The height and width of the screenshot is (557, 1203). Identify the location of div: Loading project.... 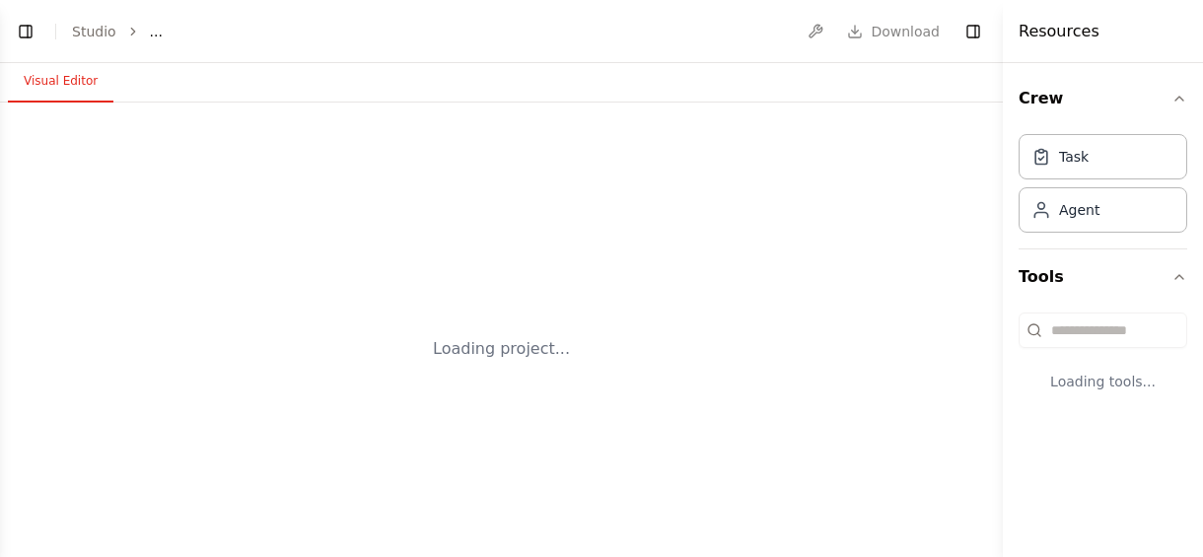
(501, 349).